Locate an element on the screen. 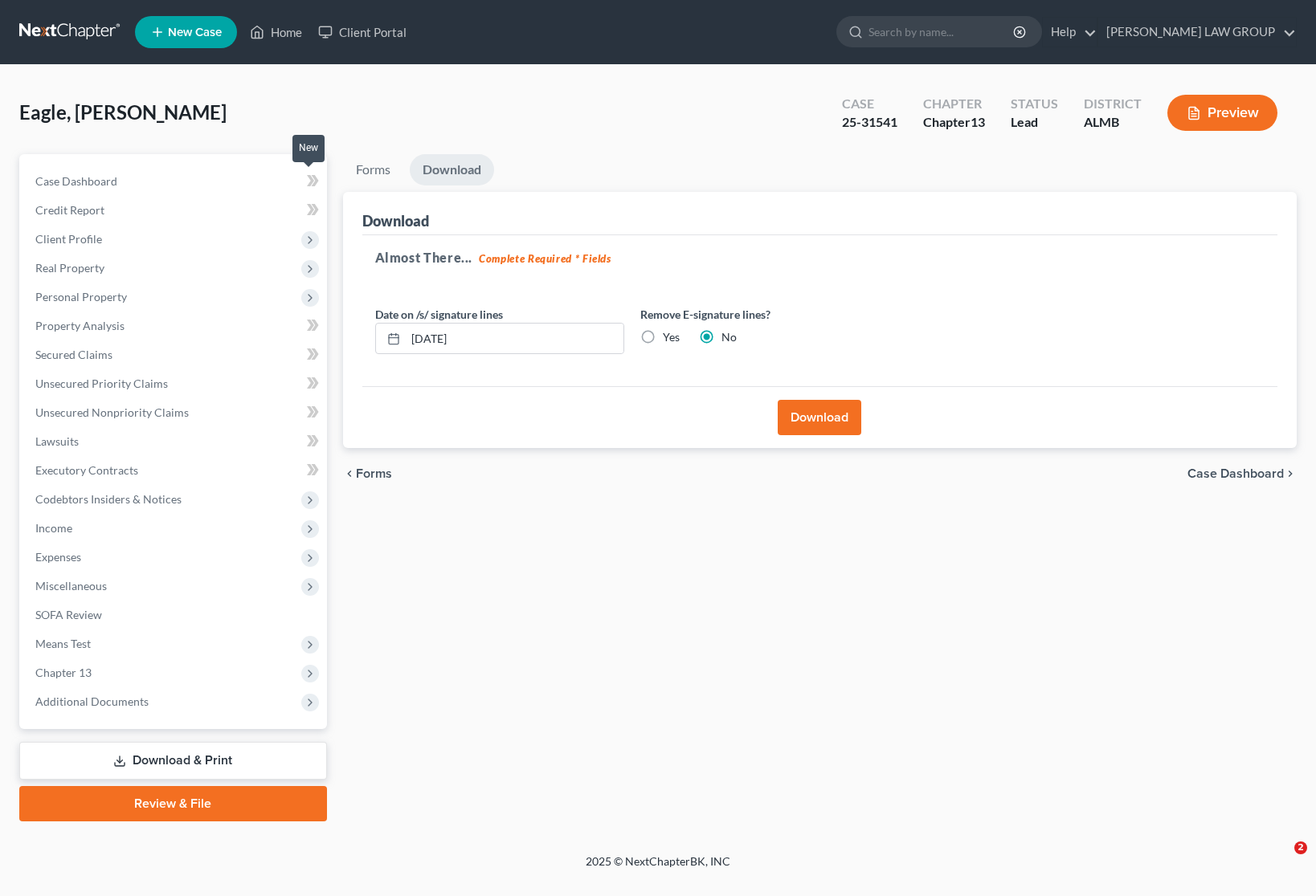  a: Case Dashboard is located at coordinates (174, 181).